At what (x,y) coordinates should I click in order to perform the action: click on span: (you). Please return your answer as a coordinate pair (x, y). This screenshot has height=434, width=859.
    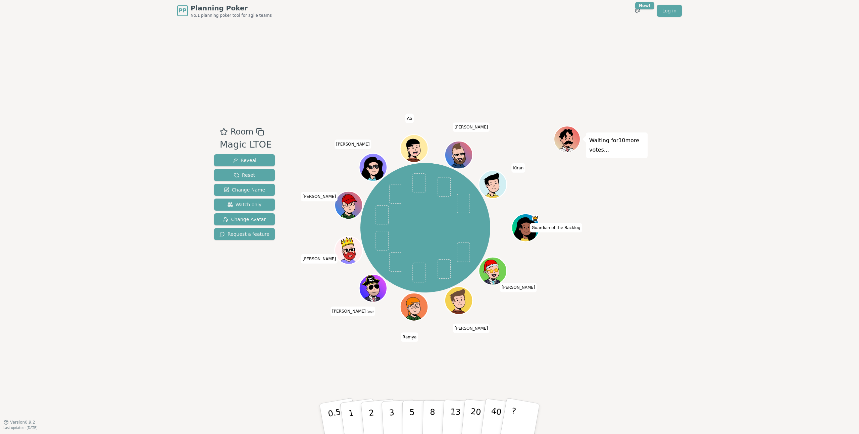
    Looking at the image, I should click on (370, 312).